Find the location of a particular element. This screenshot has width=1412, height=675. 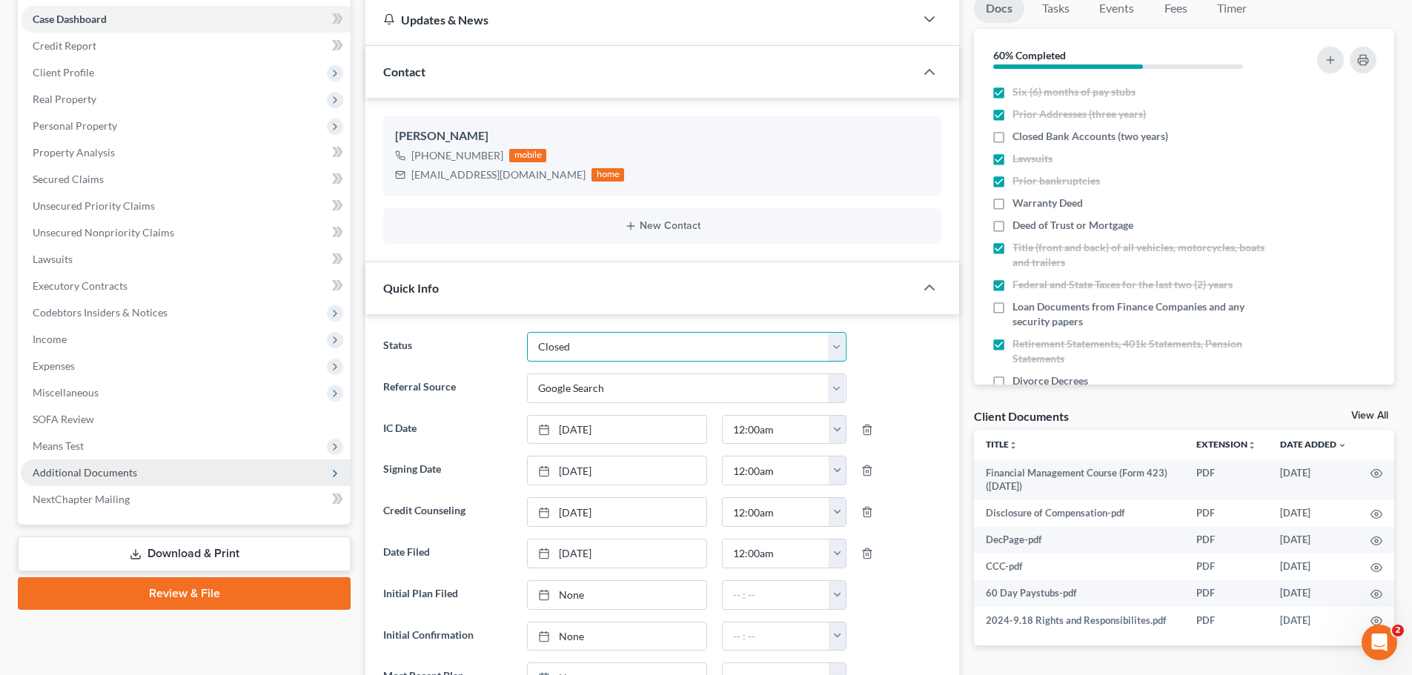

a: View All is located at coordinates (1370, 416).